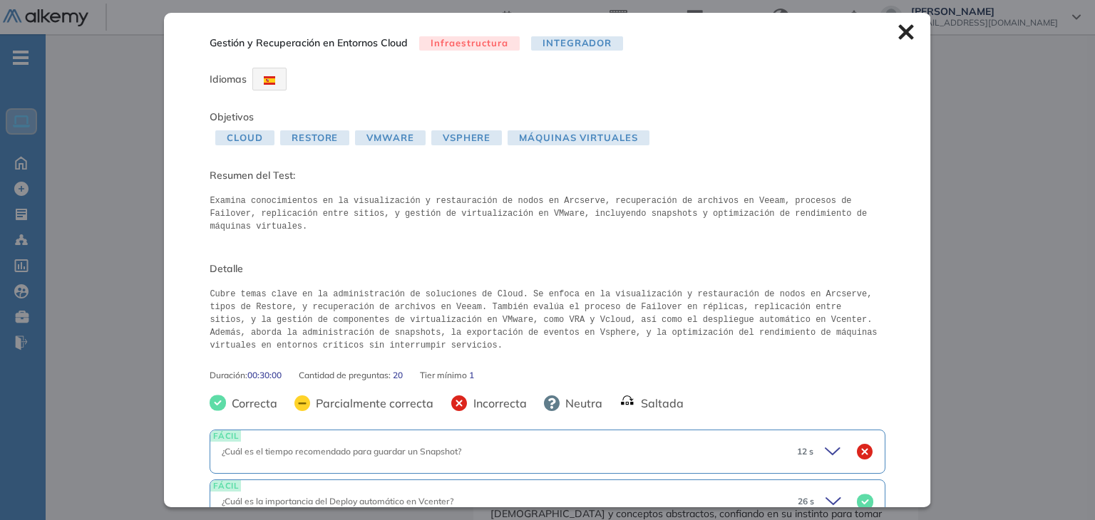 This screenshot has height=520, width=1095. Describe the element at coordinates (547, 269) in the screenshot. I see `span: Detalle` at that location.